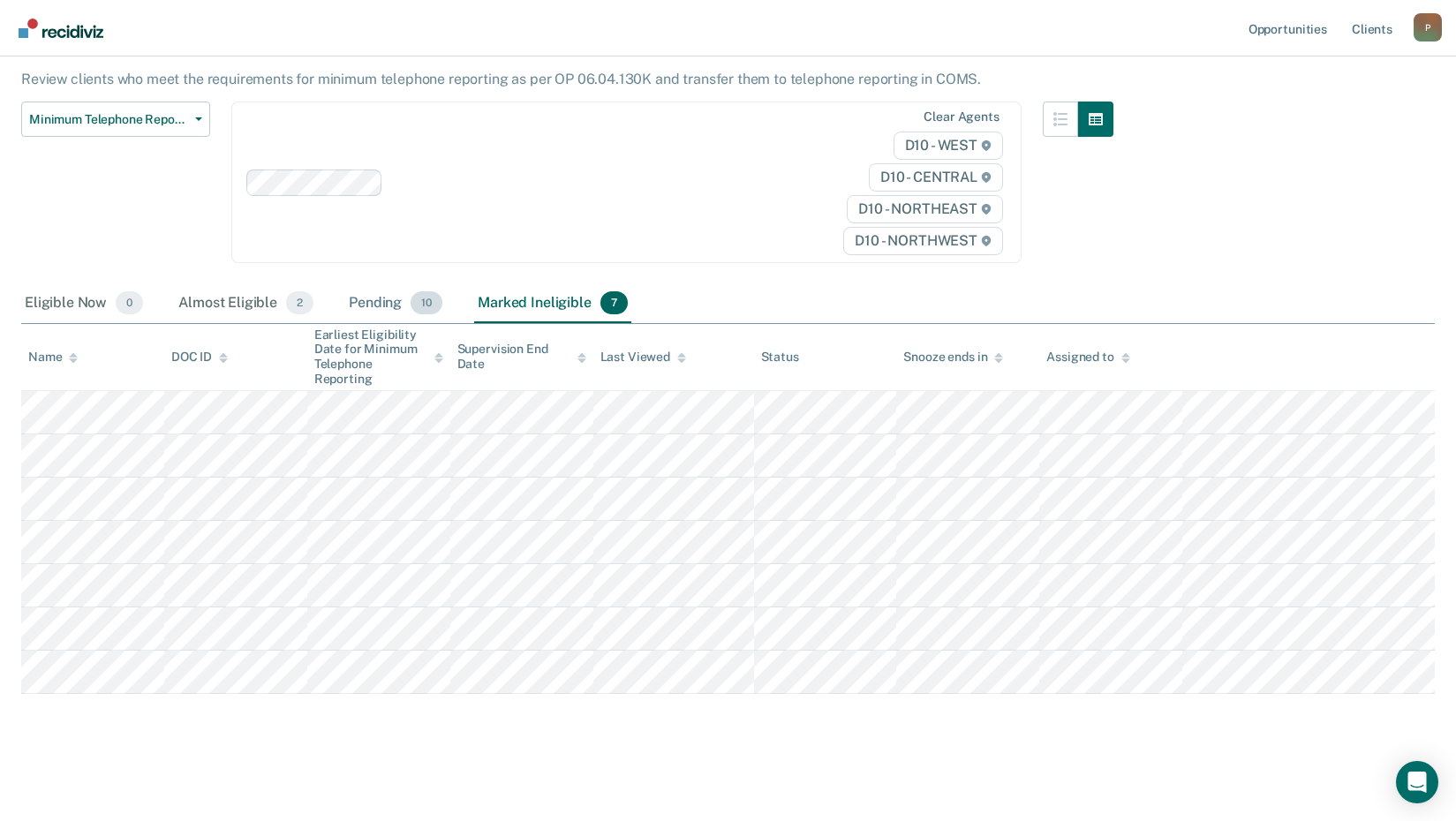 This screenshot has height=821, width=1456. What do you see at coordinates (109, 119) in the screenshot?
I see `span: Minimum Telephone Reporting` at bounding box center [109, 119].